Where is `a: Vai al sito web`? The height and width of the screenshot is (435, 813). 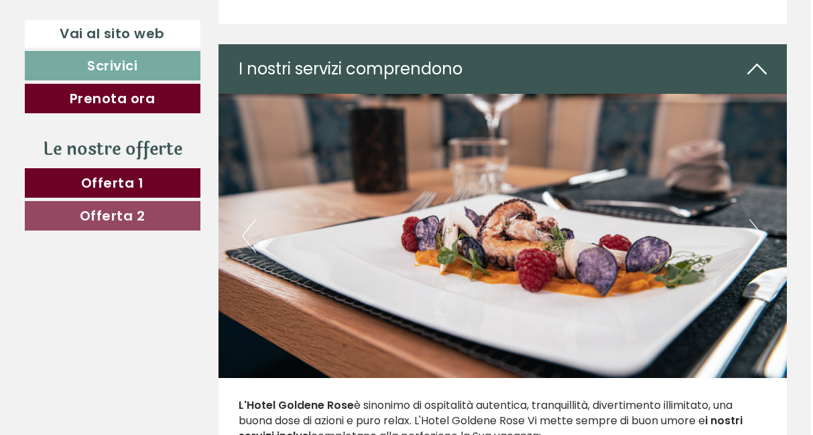 a: Vai al sito web is located at coordinates (113, 34).